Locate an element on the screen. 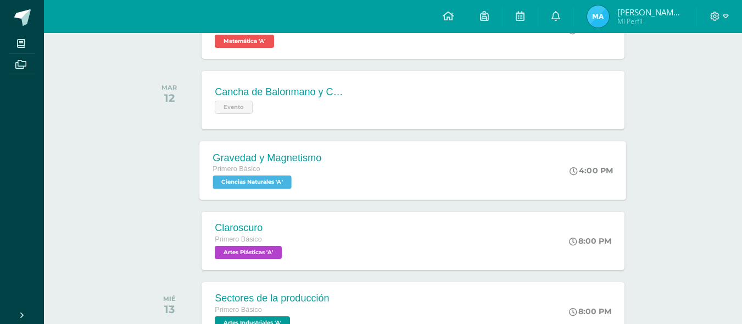 This screenshot has width=742, height=324. span: Evento is located at coordinates (233, 107).